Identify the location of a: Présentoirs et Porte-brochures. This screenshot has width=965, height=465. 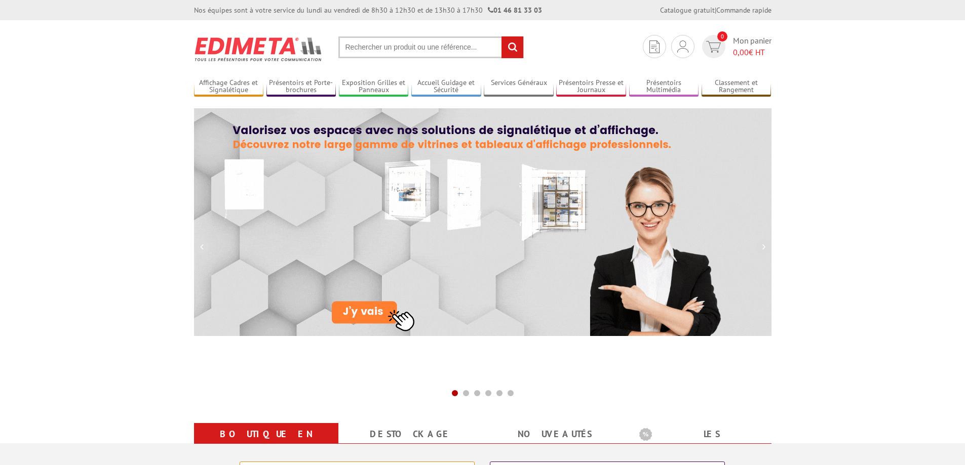
(301, 87).